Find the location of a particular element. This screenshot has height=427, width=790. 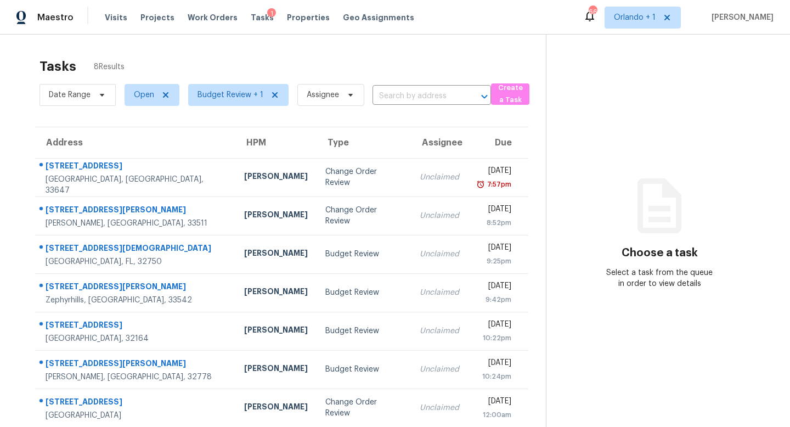

h2: Tasks is located at coordinates (58, 66).